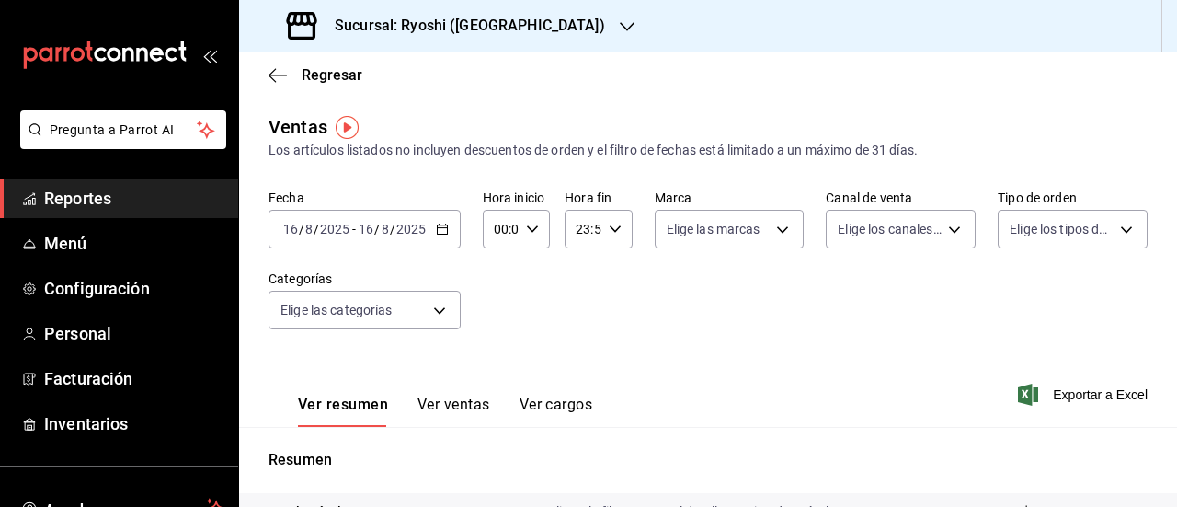 The image size is (1177, 507). Describe the element at coordinates (210, 55) in the screenshot. I see `button: open_drawer_menu` at that location.